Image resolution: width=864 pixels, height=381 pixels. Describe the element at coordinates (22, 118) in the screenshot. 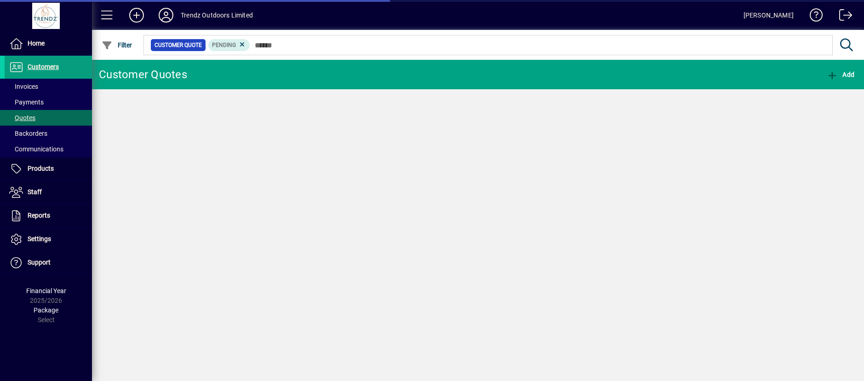

I see `span: Quotes` at that location.